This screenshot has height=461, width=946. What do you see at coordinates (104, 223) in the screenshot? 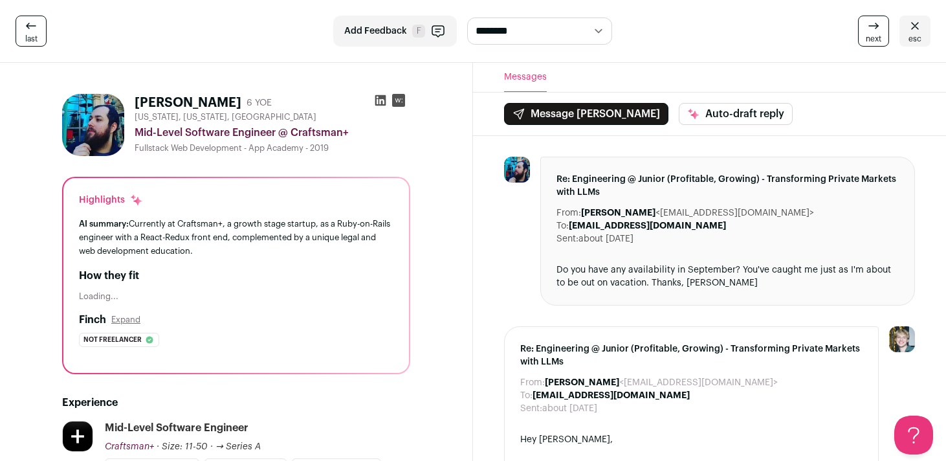
I see `span: AI summary:` at bounding box center [104, 223].